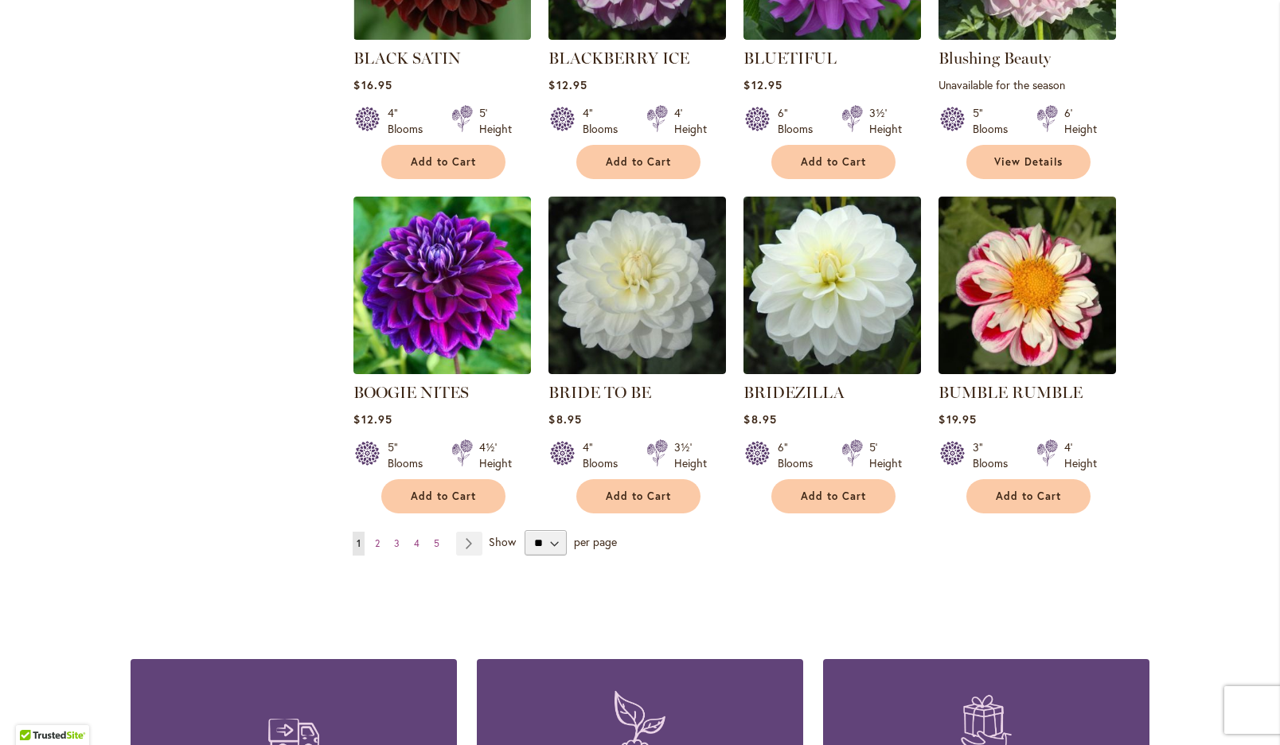 This screenshot has width=1280, height=745. Describe the element at coordinates (442, 285) in the screenshot. I see `img: BOOGIE NITES` at that location.